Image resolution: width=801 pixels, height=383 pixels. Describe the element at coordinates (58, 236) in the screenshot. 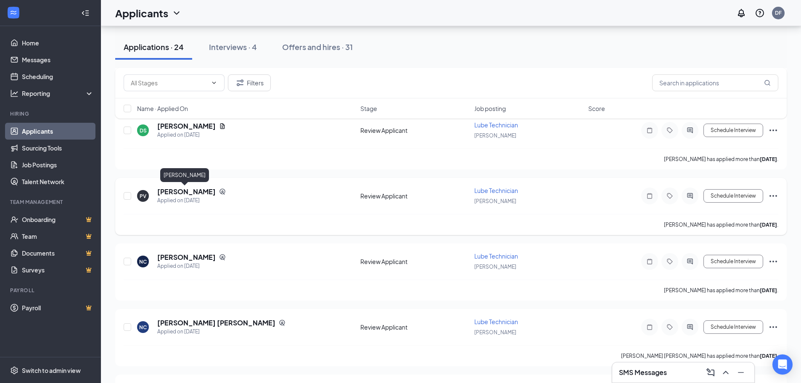

I see `a: TeamCrown` at that location.